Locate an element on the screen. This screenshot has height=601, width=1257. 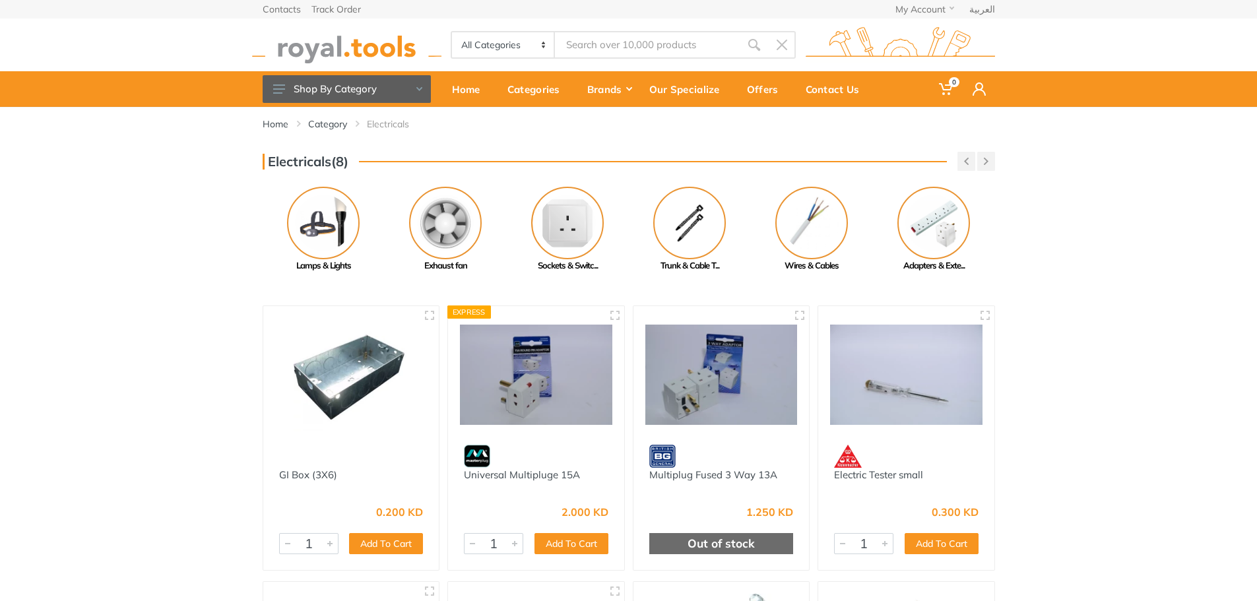
div: Trunk & Cable T... is located at coordinates (690, 266).